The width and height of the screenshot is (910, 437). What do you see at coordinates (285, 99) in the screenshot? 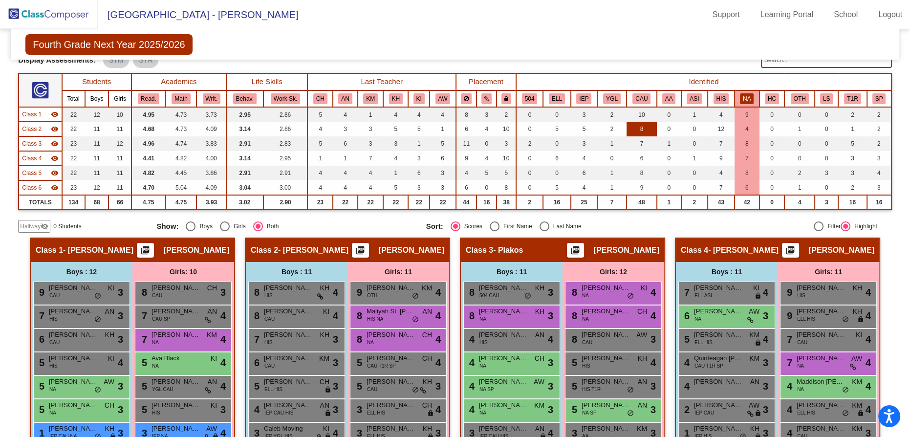
I see `button: Work Sk.` at bounding box center [285, 99].